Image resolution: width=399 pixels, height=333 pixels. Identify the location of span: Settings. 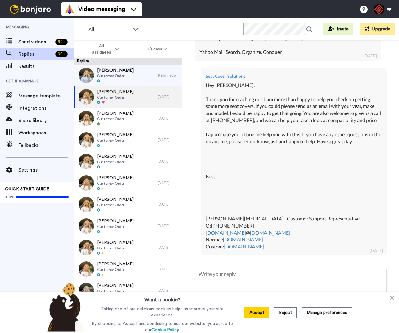
(46, 170).